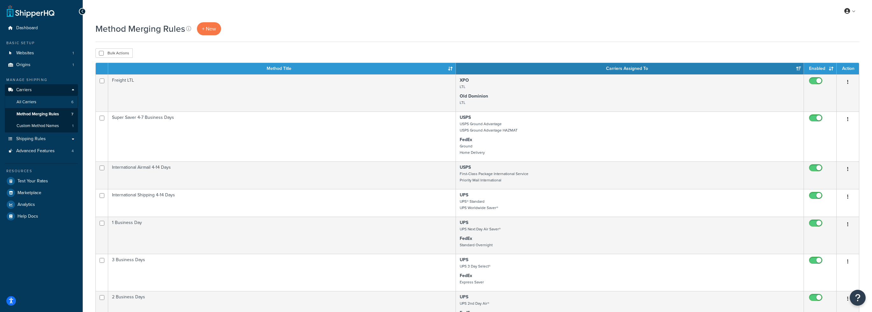 The height and width of the screenshot is (312, 872). Describe the element at coordinates (41, 181) in the screenshot. I see `a: Test Your Rates` at that location.